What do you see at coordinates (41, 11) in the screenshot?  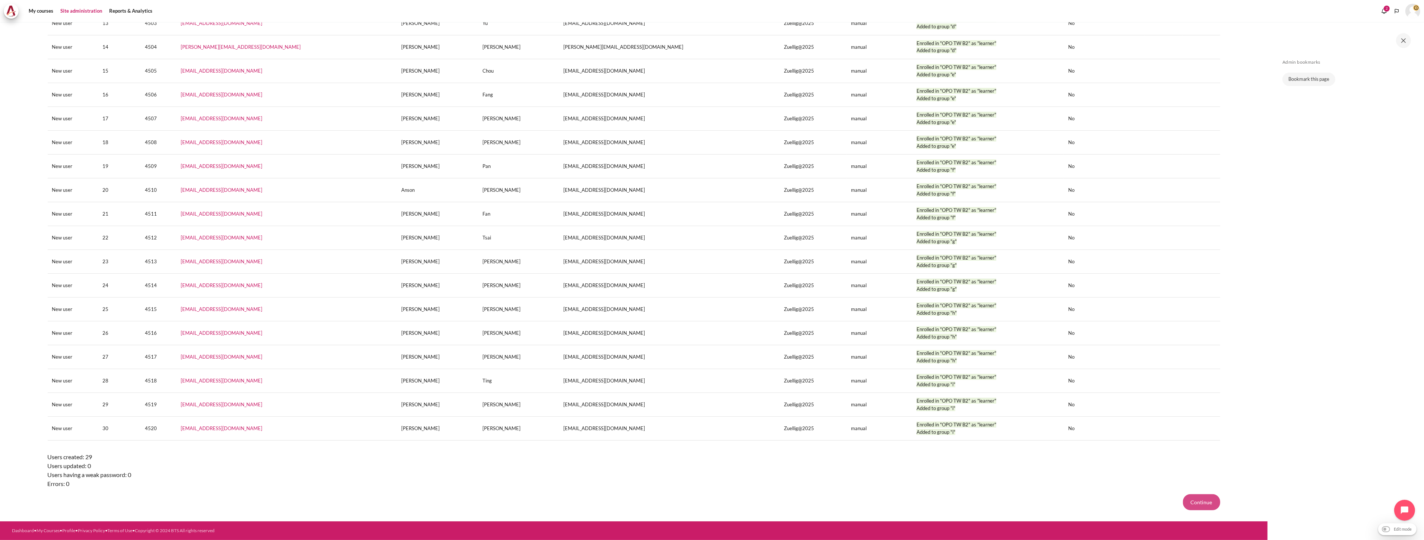 I see `a: My courses` at bounding box center [41, 11].